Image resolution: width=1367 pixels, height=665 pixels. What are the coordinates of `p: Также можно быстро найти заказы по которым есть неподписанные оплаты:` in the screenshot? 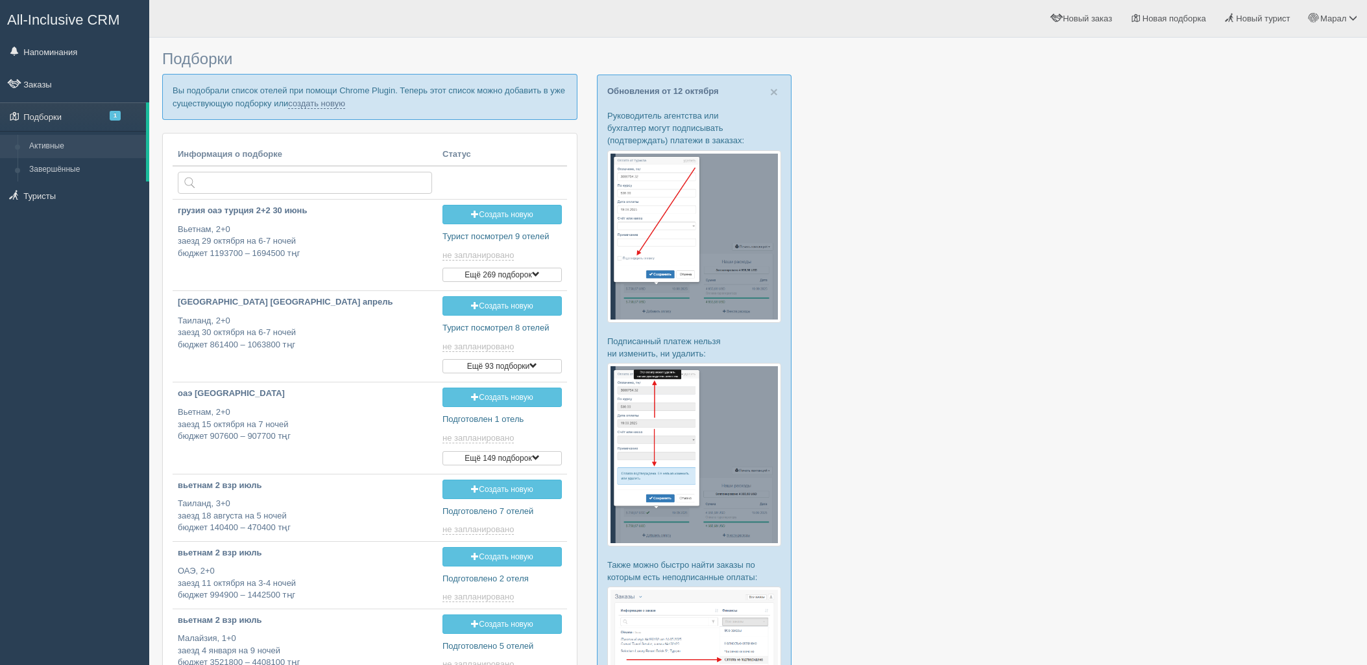 It's located at (694, 571).